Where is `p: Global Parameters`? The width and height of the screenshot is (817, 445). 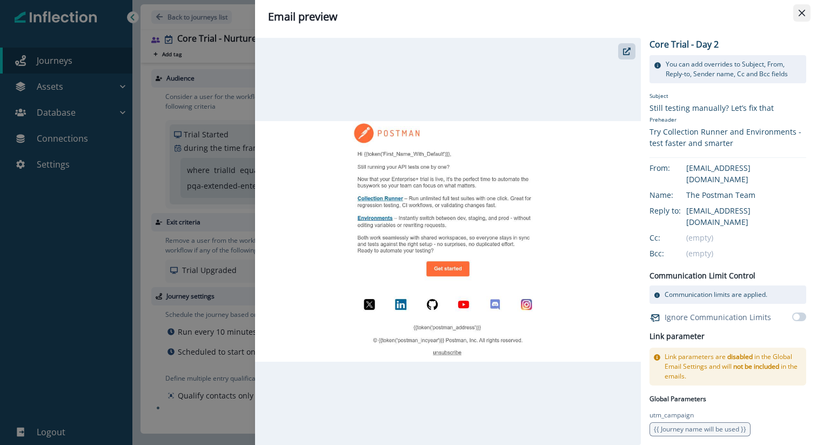
p: Global Parameters is located at coordinates (678, 398).